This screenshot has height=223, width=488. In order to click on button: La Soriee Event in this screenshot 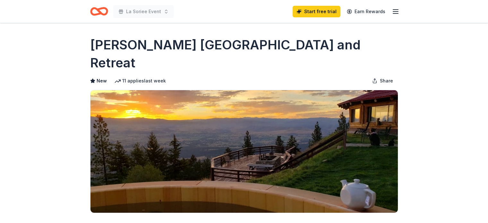, I will do `click(143, 12)`.